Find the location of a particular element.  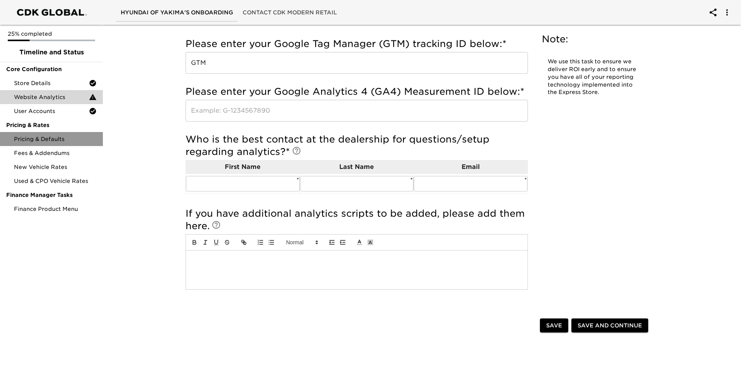

h5: If you have additional analytics scripts to be added, please add them here. is located at coordinates (357, 220).